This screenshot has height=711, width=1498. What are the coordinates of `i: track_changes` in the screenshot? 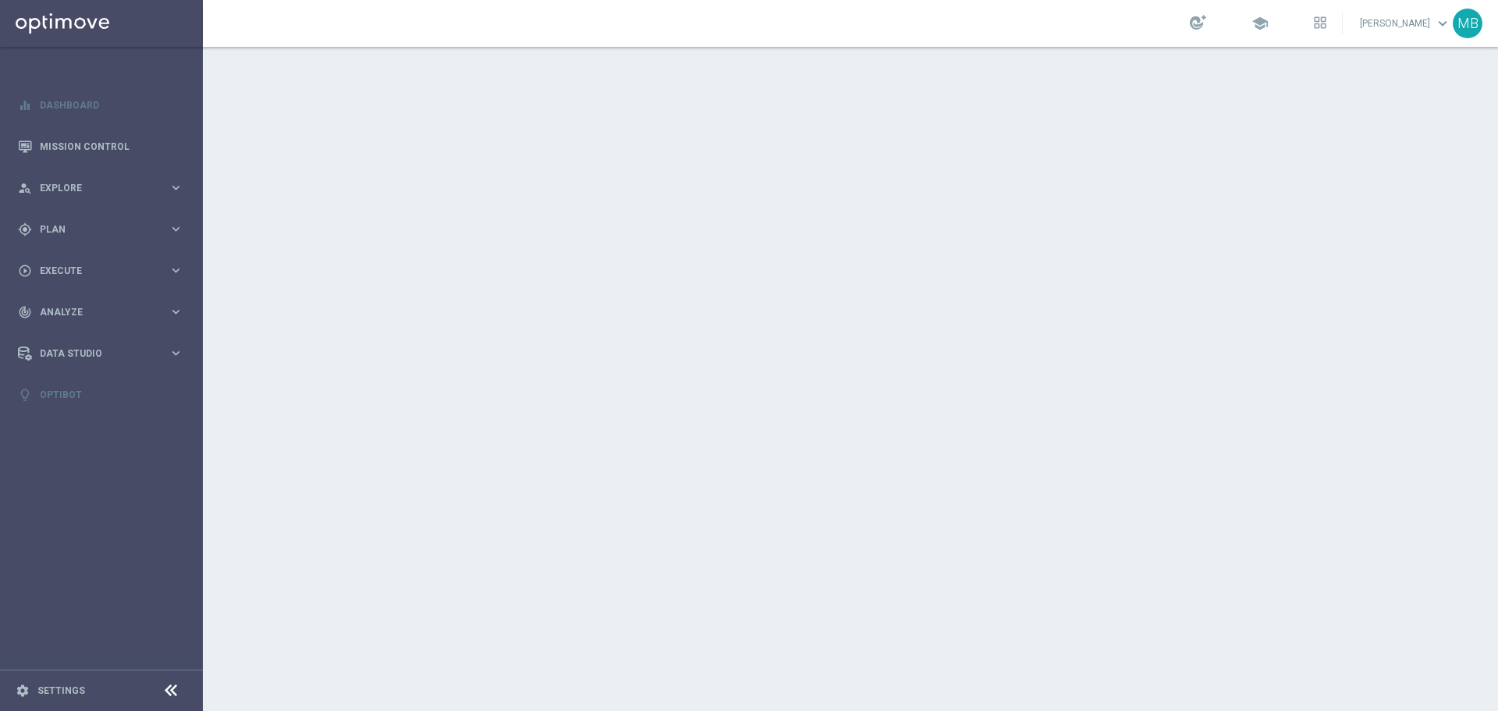 It's located at (25, 312).